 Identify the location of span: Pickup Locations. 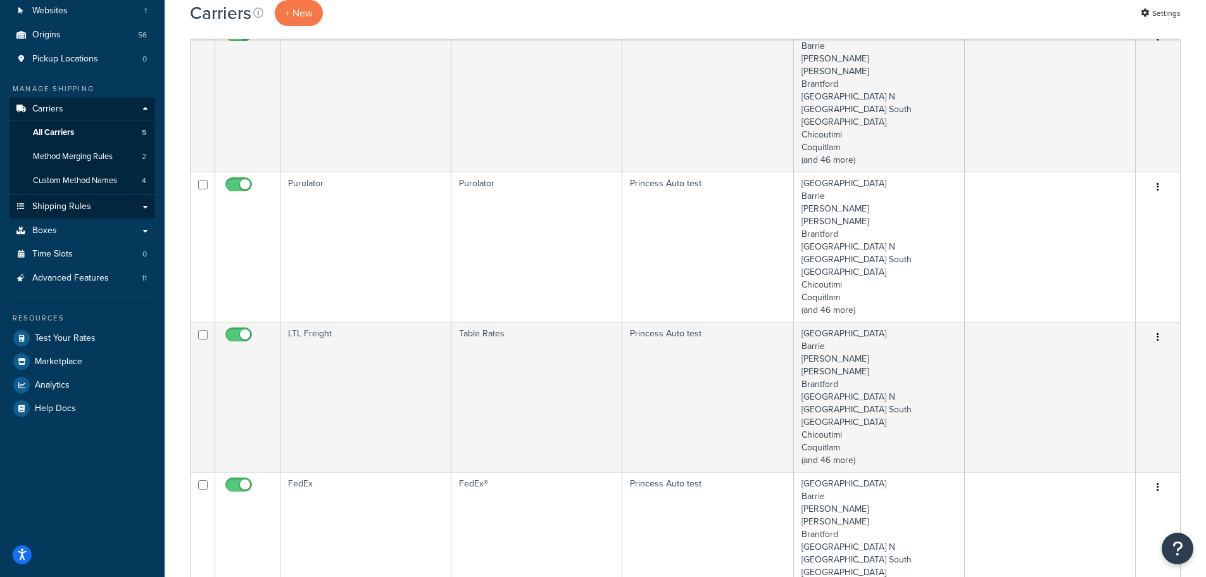
(65, 59).